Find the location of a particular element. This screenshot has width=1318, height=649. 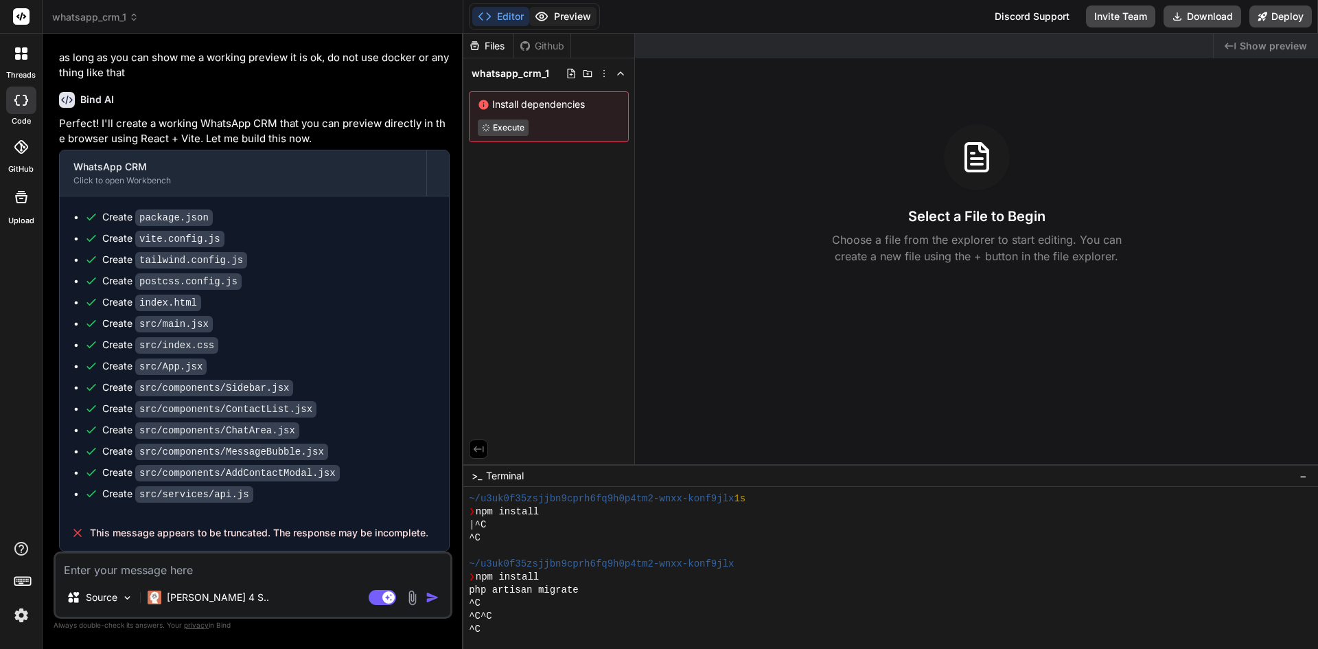

code: src/App.jsx is located at coordinates (171, 367).